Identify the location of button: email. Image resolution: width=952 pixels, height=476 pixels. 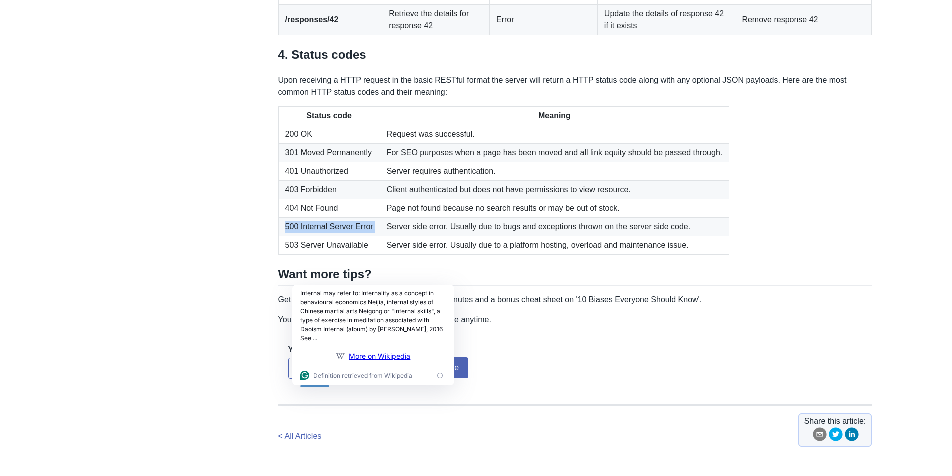
(820, 436).